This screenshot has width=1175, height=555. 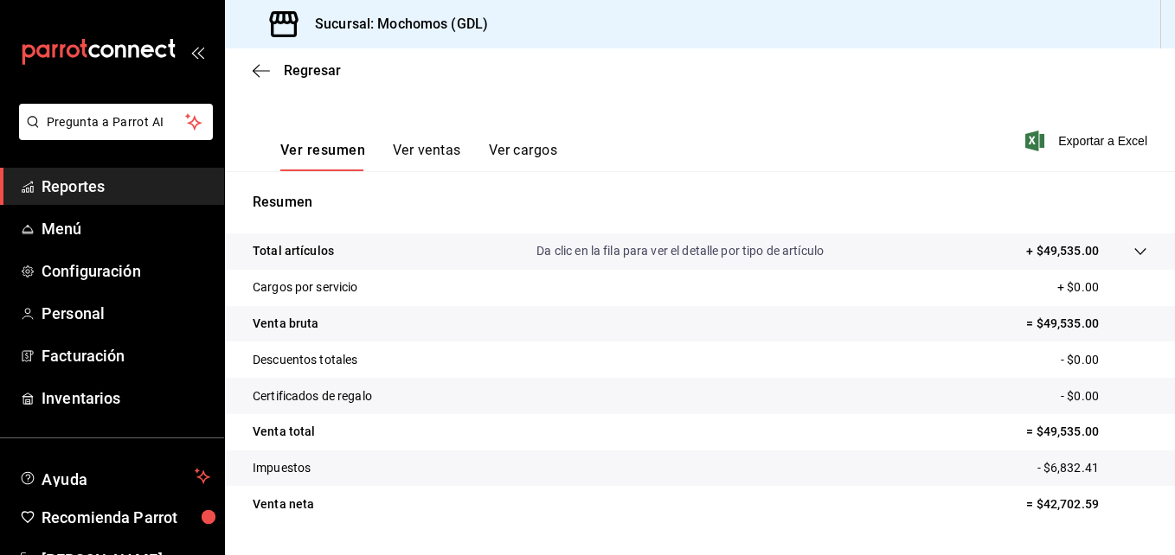 What do you see at coordinates (116, 122) in the screenshot?
I see `button: Pregunta a Parrot AI` at bounding box center [116, 122].